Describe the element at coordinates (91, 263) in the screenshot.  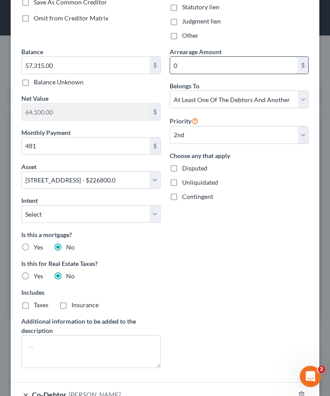
I see `label: Is this for Real Estate Taxes?` at that location.